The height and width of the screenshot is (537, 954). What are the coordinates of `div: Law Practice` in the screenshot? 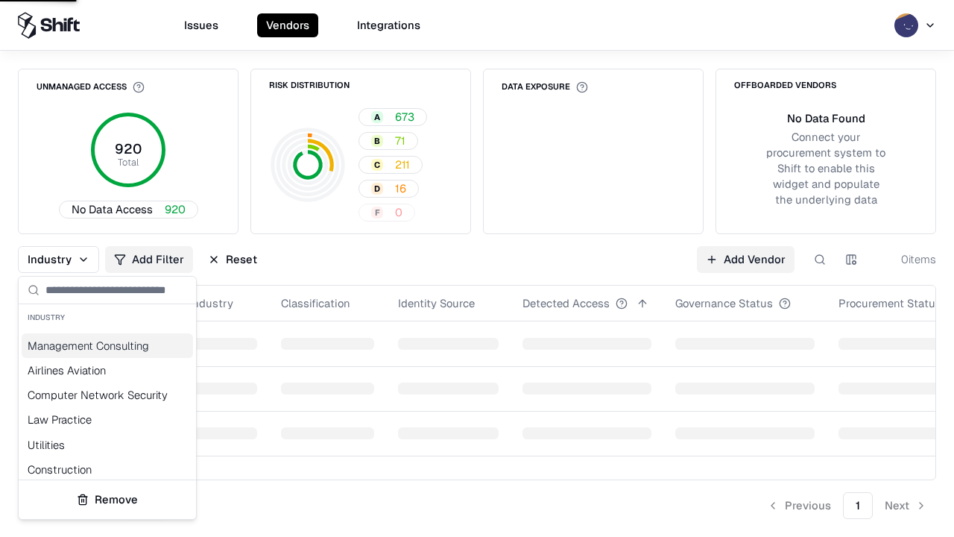 It's located at (107, 419).